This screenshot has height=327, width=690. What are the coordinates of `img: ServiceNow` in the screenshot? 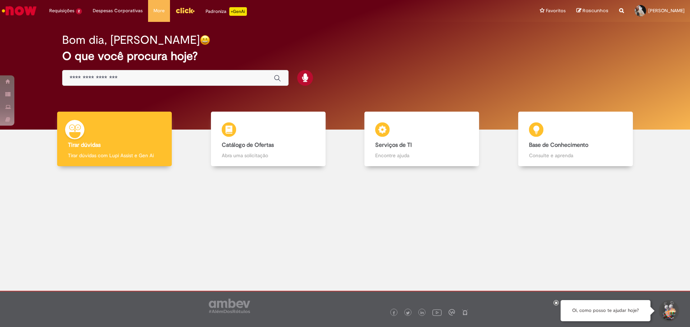 It's located at (19, 11).